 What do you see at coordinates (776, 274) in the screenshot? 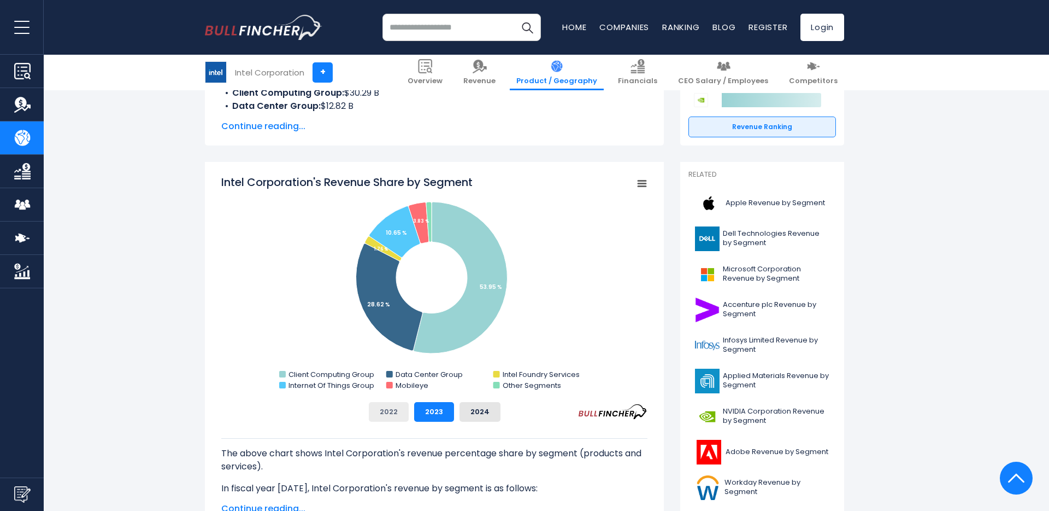
I see `span: Microsoft Corporation Revenue by Segment` at bounding box center [776, 274].